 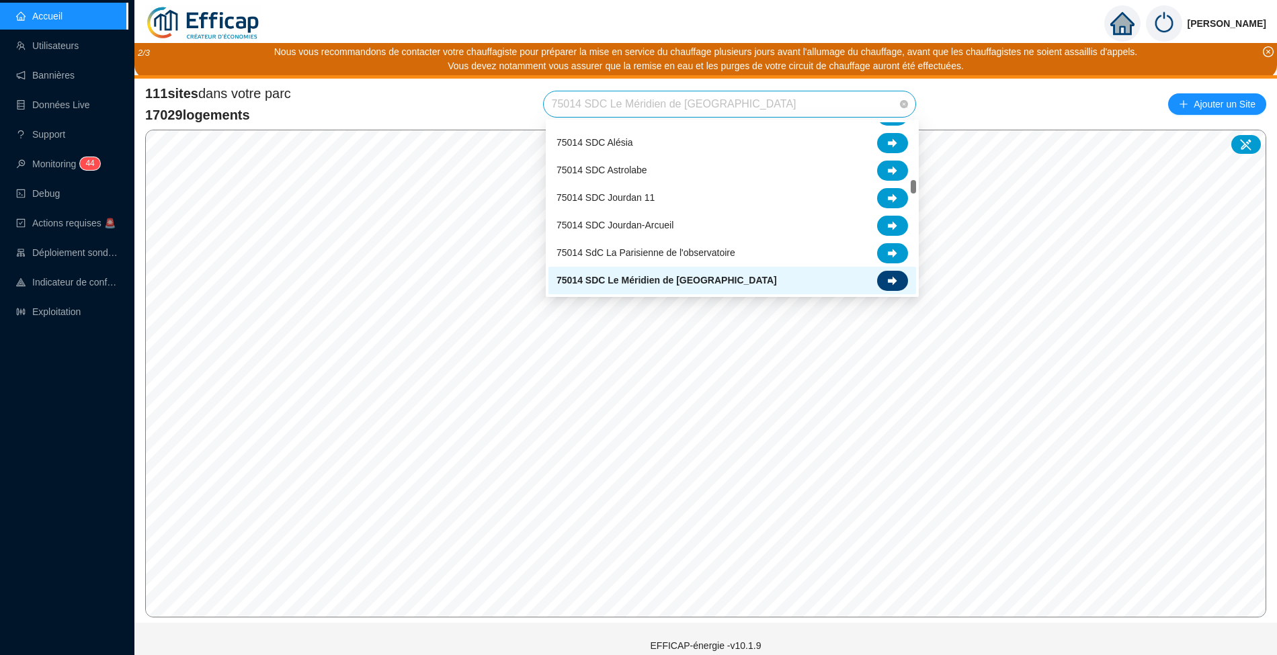 I want to click on span: 75014 SDC Alésia, so click(x=595, y=143).